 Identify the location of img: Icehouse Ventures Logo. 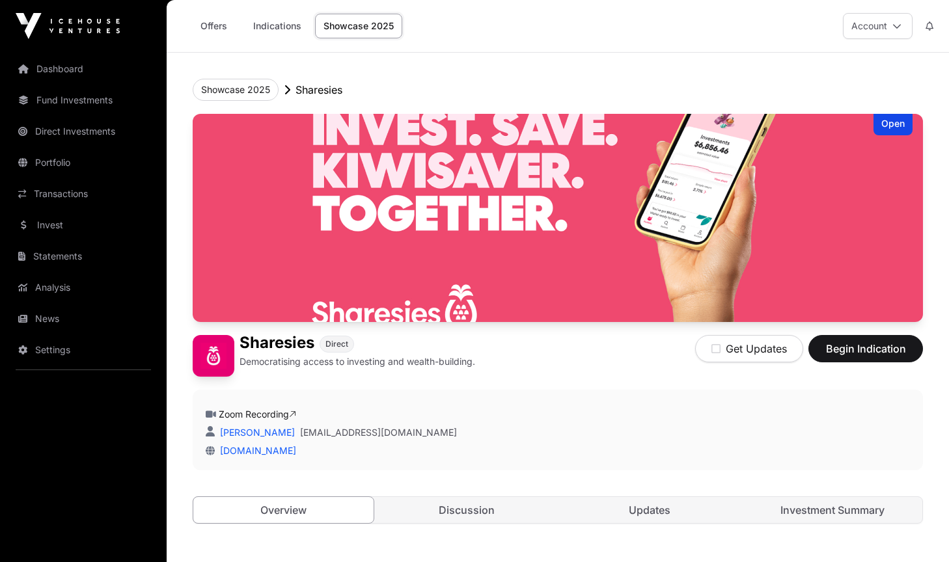
(68, 26).